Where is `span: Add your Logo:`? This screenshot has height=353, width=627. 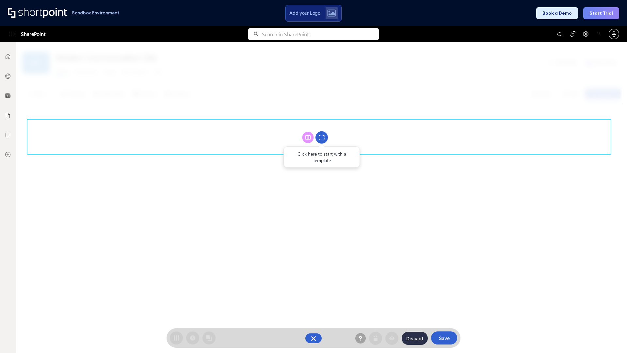
span: Add your Logo: is located at coordinates (305, 13).